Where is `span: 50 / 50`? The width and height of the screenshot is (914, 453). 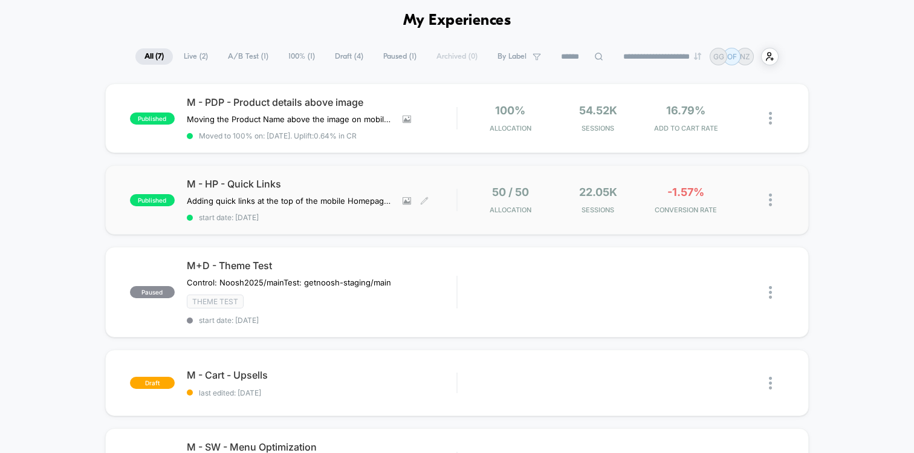 span: 50 / 50 is located at coordinates (510, 192).